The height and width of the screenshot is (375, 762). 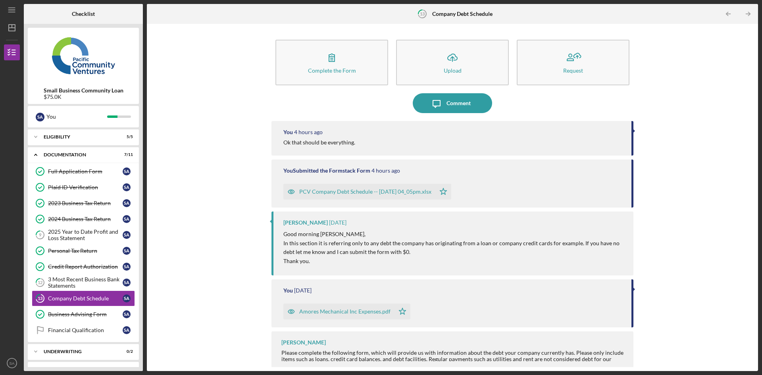 What do you see at coordinates (455, 261) in the screenshot?
I see `p: Thank you.` at bounding box center [455, 261].